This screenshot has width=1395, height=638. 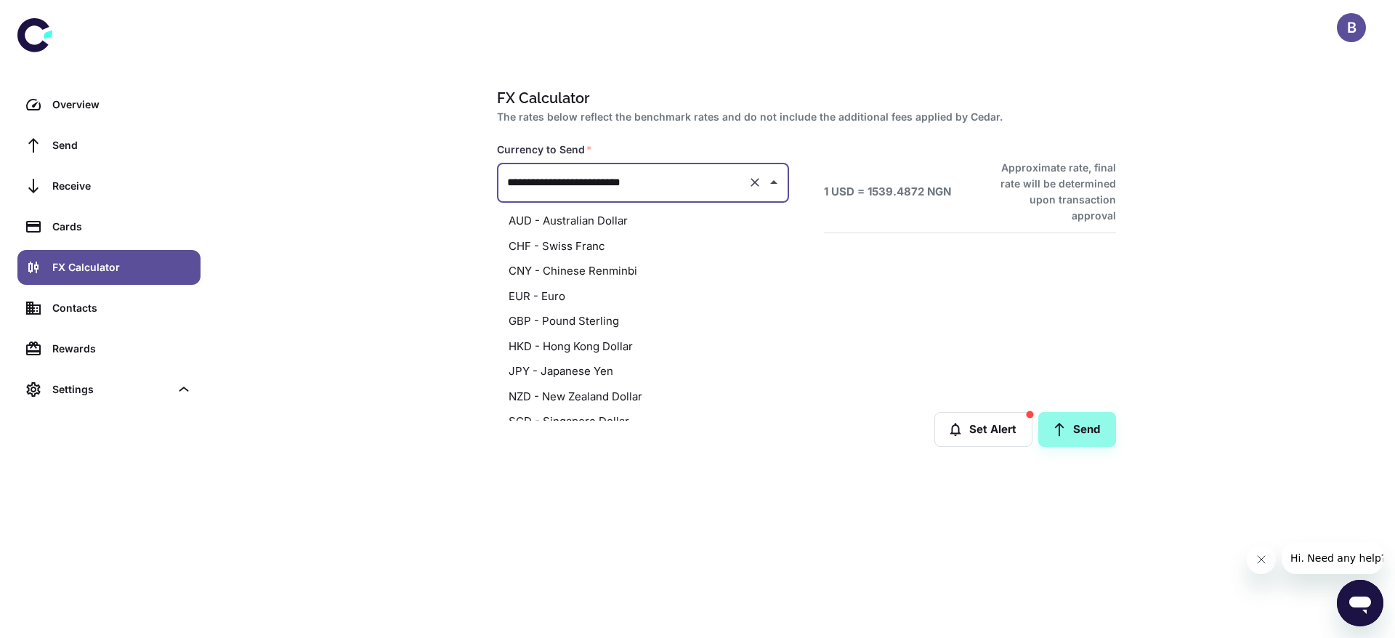 What do you see at coordinates (643, 371) in the screenshot?
I see `li: JPY - Japanese Yen` at bounding box center [643, 371].